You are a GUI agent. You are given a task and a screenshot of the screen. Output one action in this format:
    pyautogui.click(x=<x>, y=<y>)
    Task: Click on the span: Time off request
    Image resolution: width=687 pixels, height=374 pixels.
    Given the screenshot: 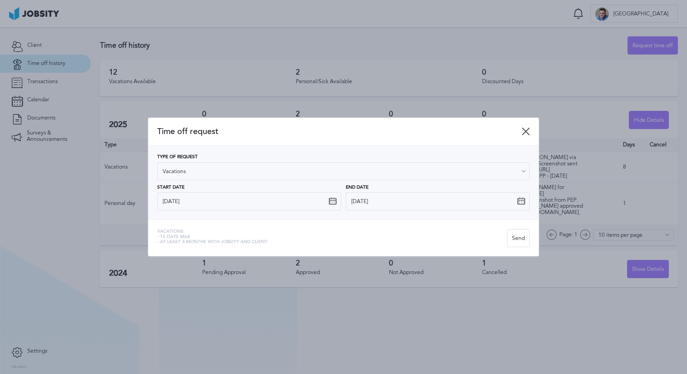 What is the action you would take?
    pyautogui.click(x=339, y=131)
    